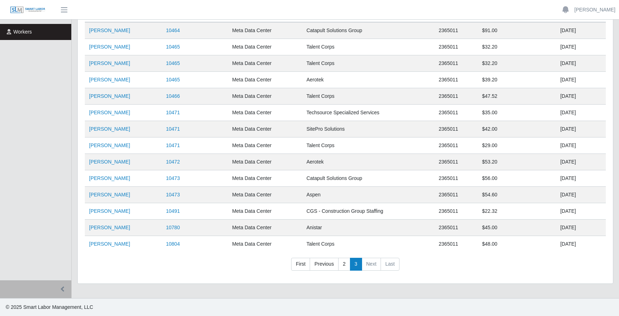 The width and height of the screenshot is (619, 316). I want to click on td: SitePro Solutions, so click(368, 129).